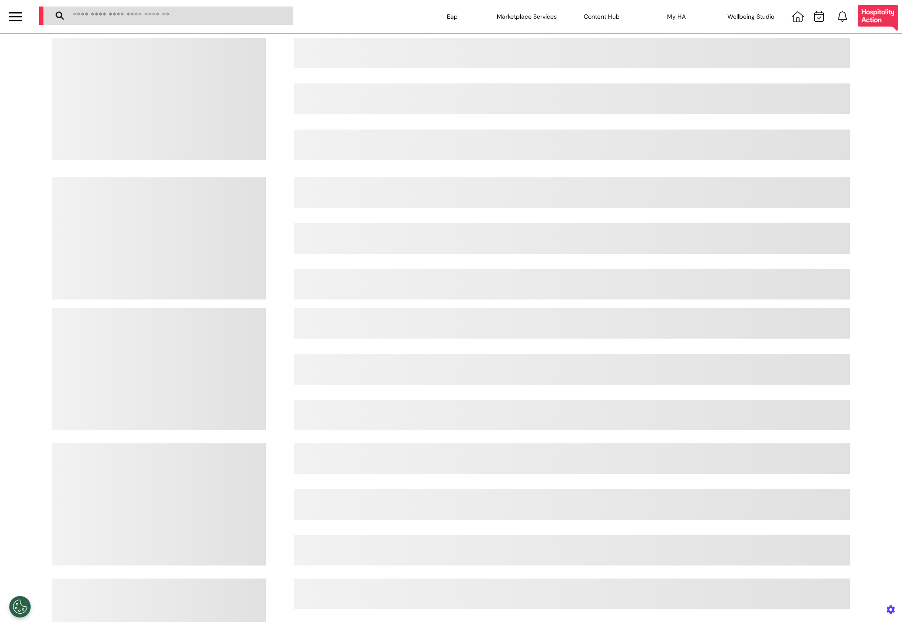 The image size is (902, 622). What do you see at coordinates (751, 17) in the screenshot?
I see `div: Wellbeing Studio` at bounding box center [751, 17].